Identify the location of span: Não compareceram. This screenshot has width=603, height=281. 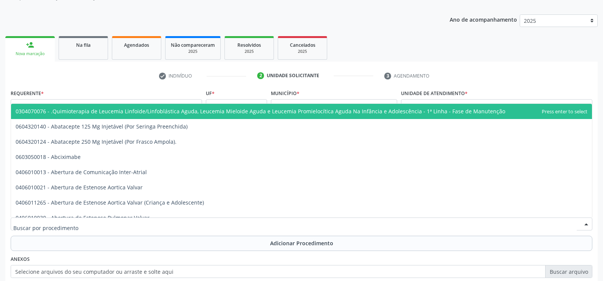
(193, 45).